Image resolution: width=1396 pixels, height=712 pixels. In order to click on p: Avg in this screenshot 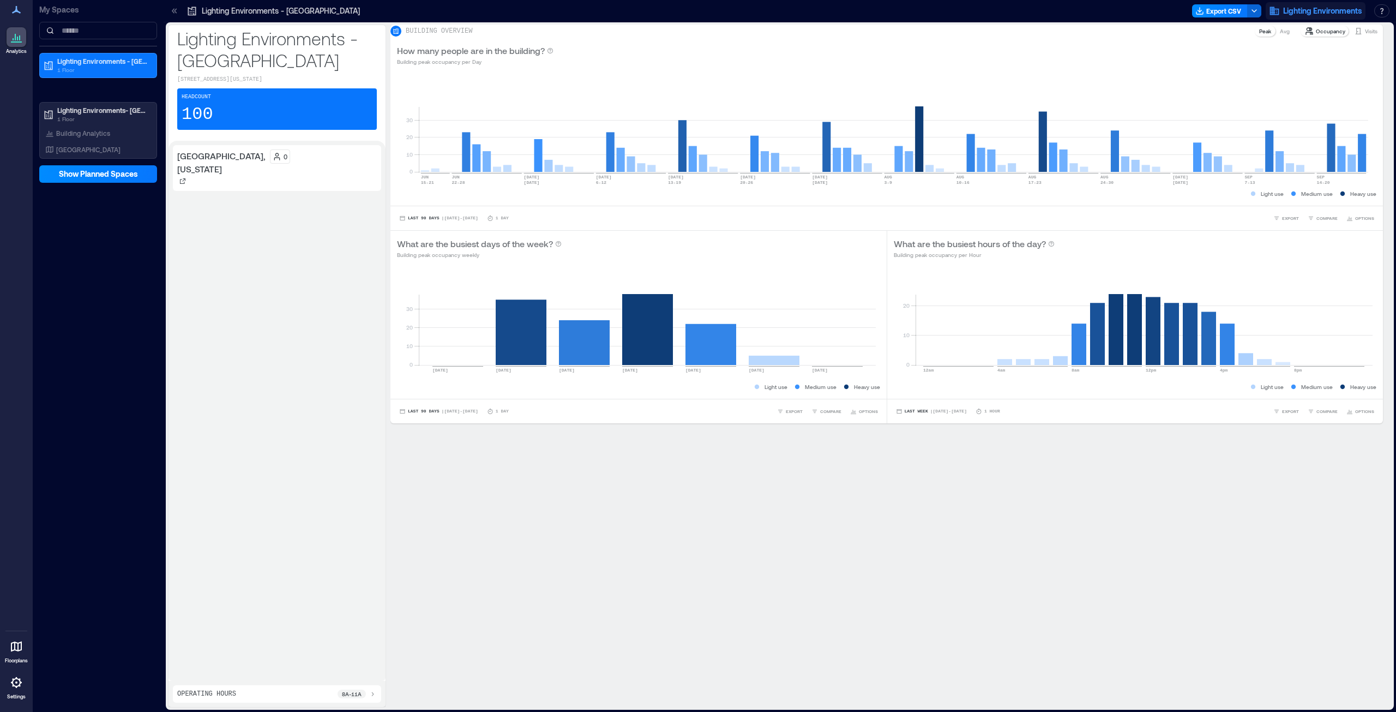, I will do `click(1285, 31)`.